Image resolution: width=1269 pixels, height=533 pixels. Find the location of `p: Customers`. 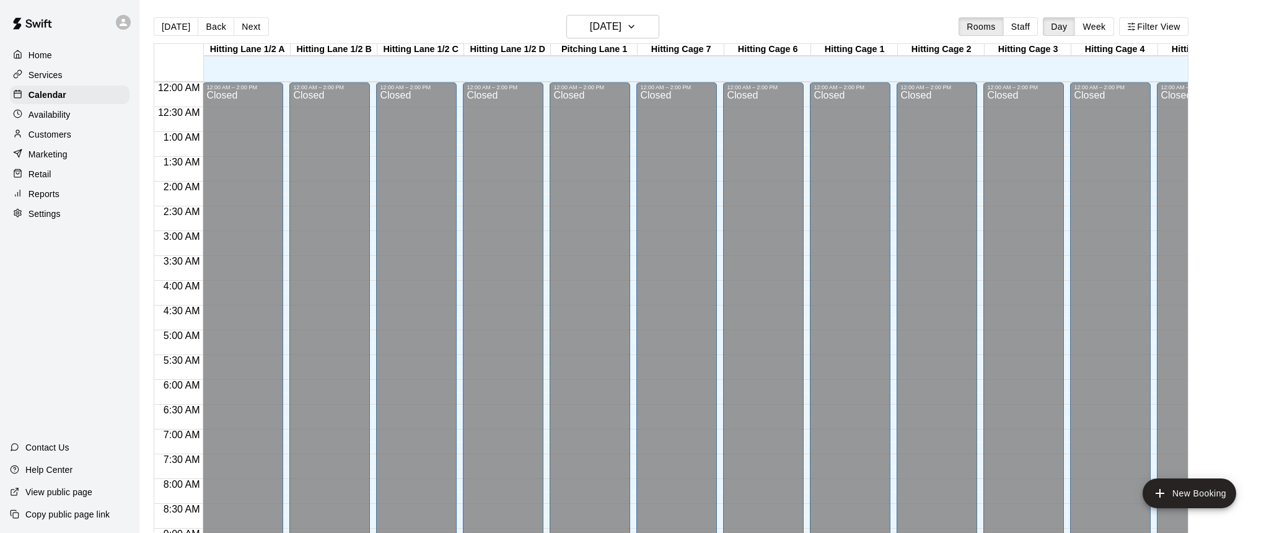

p: Customers is located at coordinates (50, 134).